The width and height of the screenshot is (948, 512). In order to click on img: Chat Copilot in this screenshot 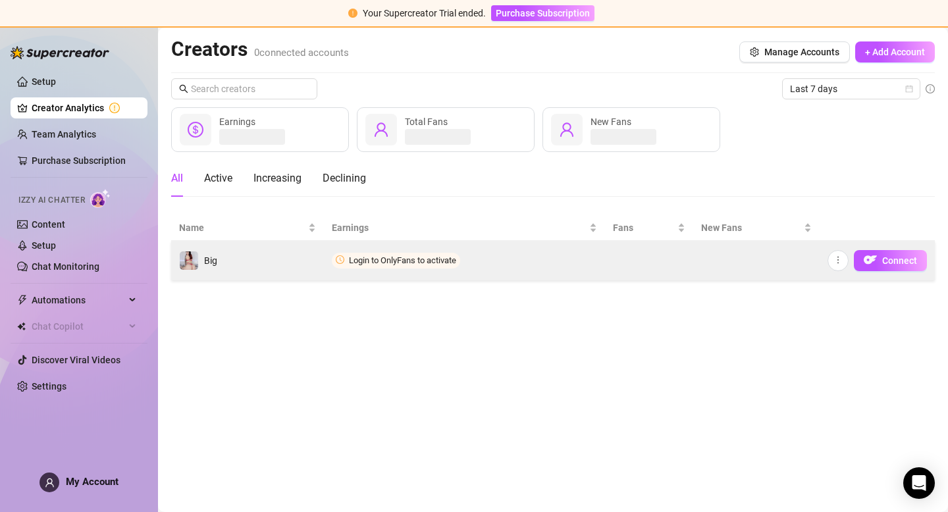, I will do `click(21, 326)`.